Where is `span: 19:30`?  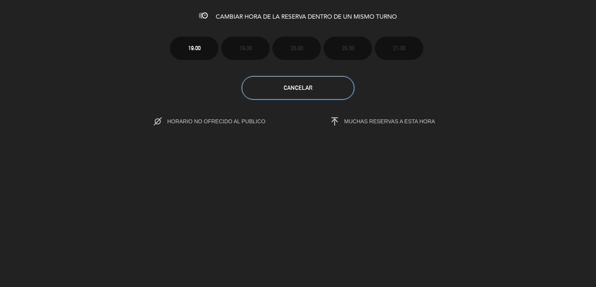
span: 19:30 is located at coordinates (246, 48).